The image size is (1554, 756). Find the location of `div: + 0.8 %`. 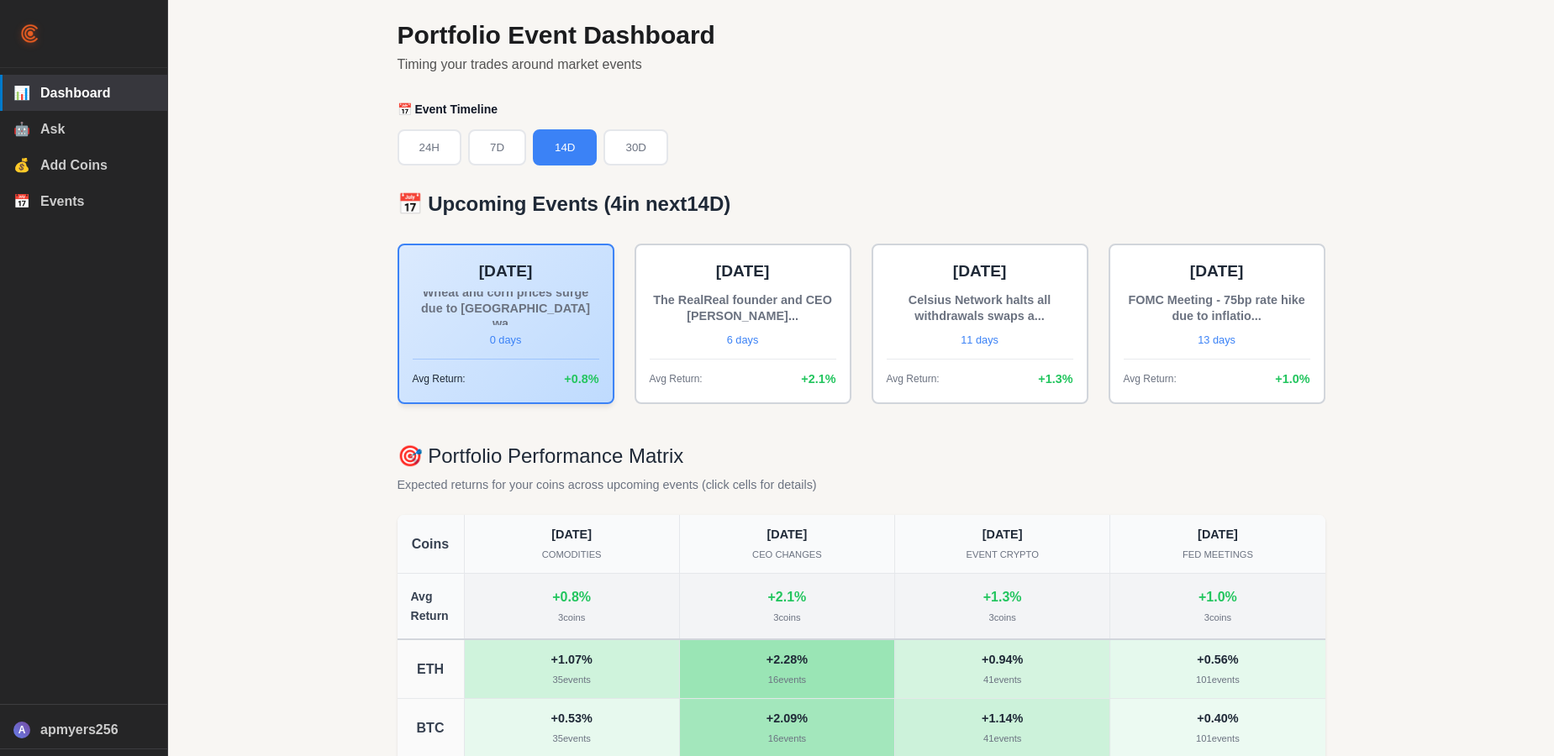

div: + 0.8 % is located at coordinates (572, 598).